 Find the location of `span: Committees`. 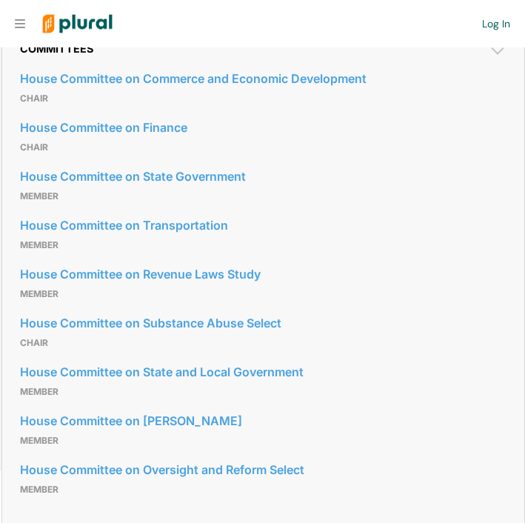

span: Committees is located at coordinates (56, 48).